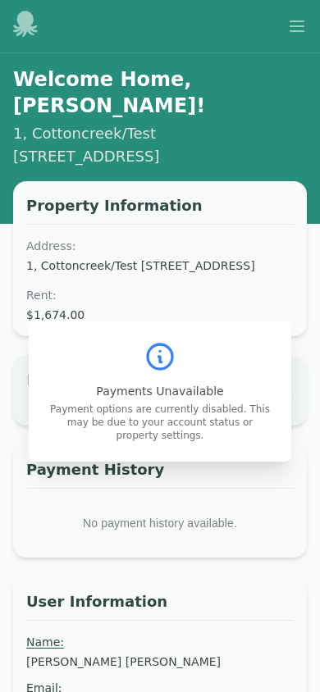  I want to click on dt: Address:, so click(160, 246).